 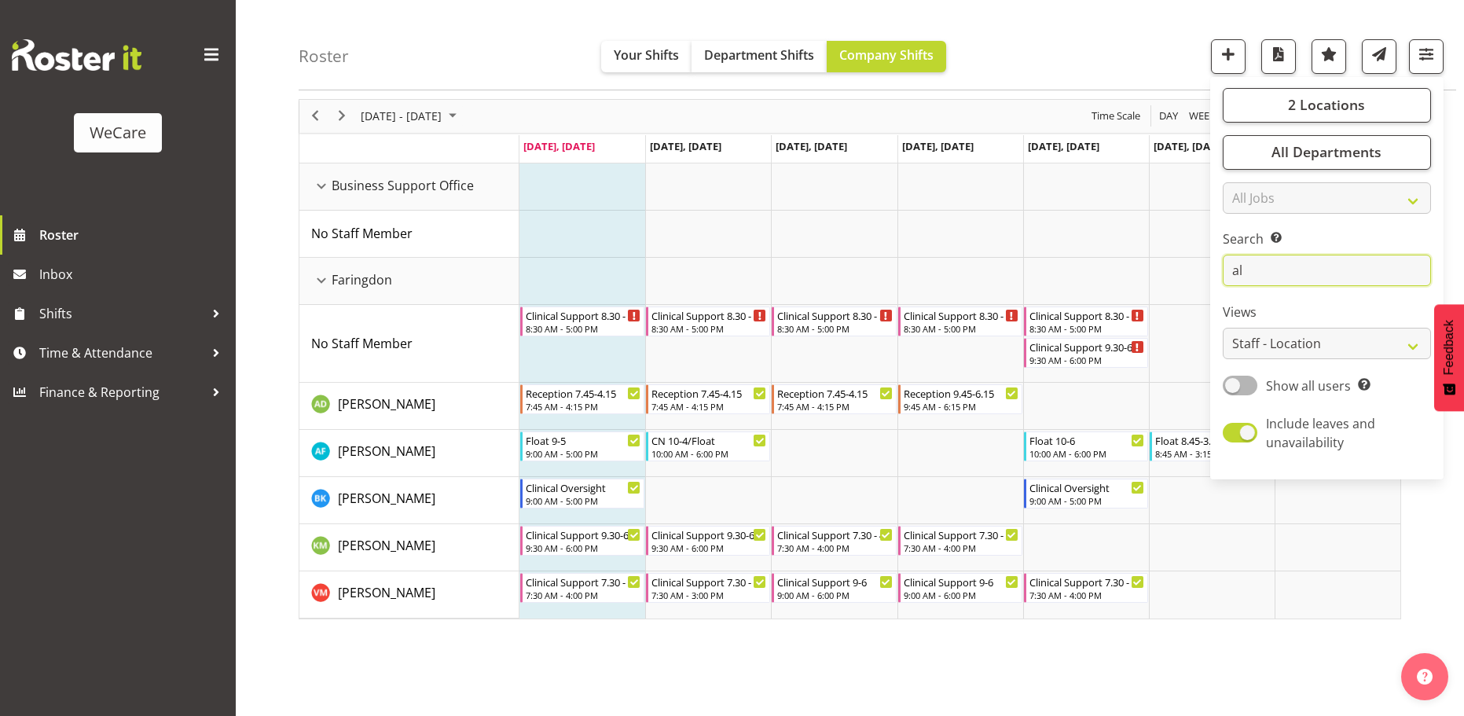 What do you see at coordinates (886, 57) in the screenshot?
I see `button: Company Shifts` at bounding box center [886, 57].